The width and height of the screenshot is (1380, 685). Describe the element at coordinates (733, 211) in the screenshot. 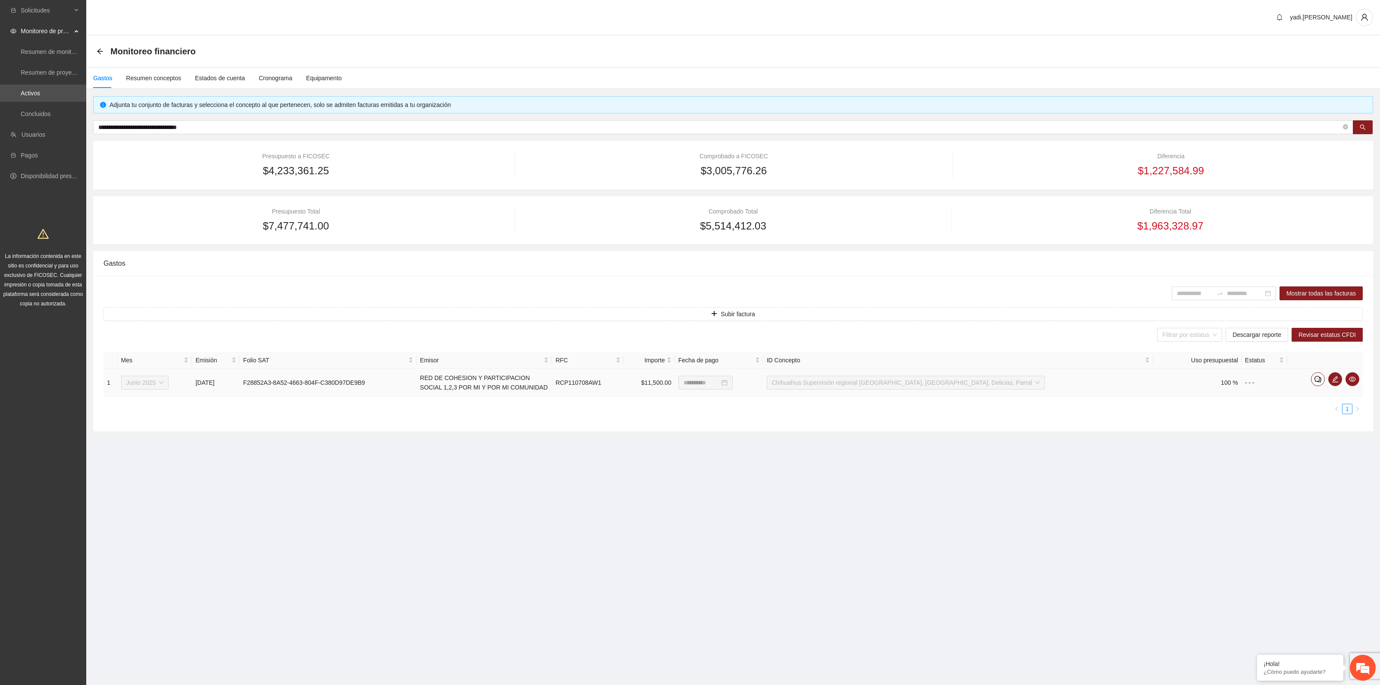

I see `div: Comprobado Total` at that location.